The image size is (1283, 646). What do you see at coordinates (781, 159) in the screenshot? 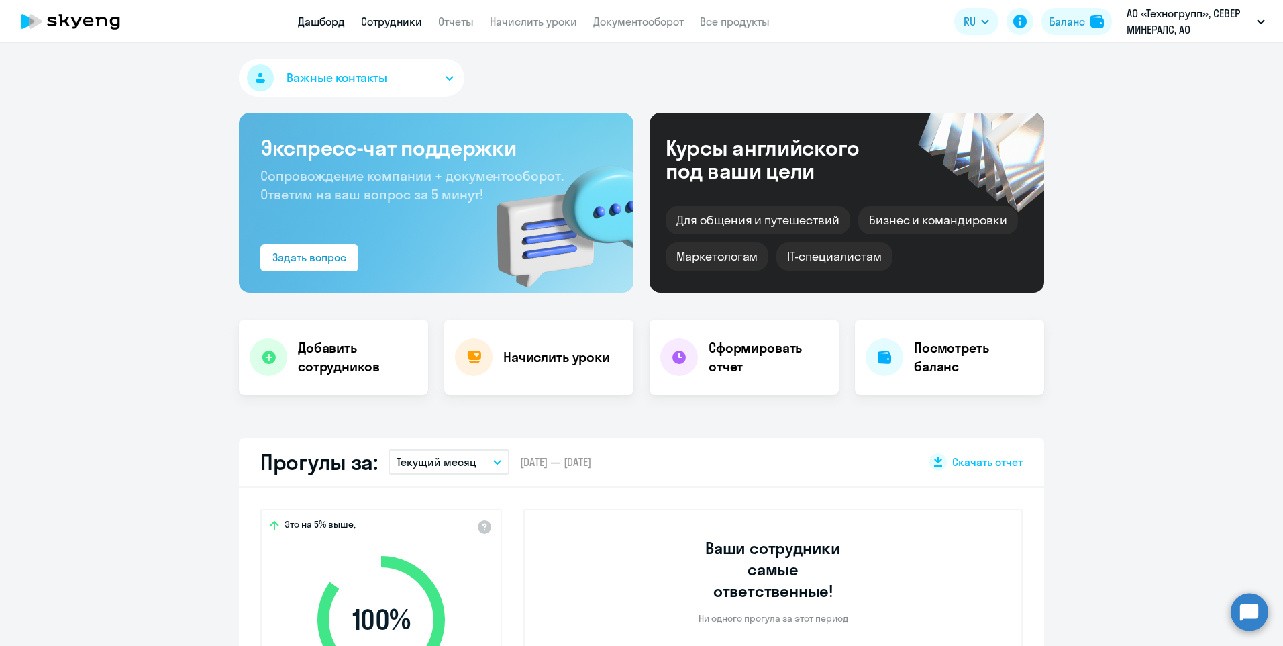
I see `div: Курсы английского под ваши цели` at bounding box center [781, 159].